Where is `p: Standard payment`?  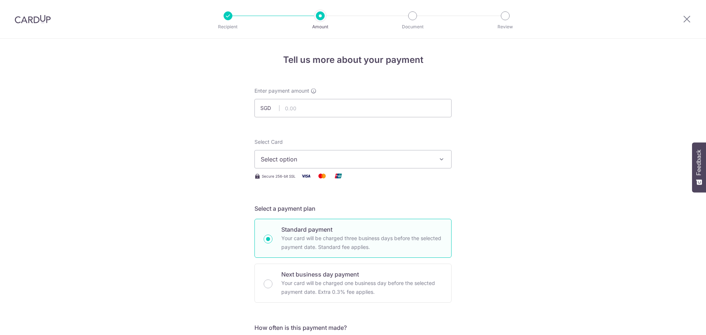 p: Standard payment is located at coordinates (362, 229).